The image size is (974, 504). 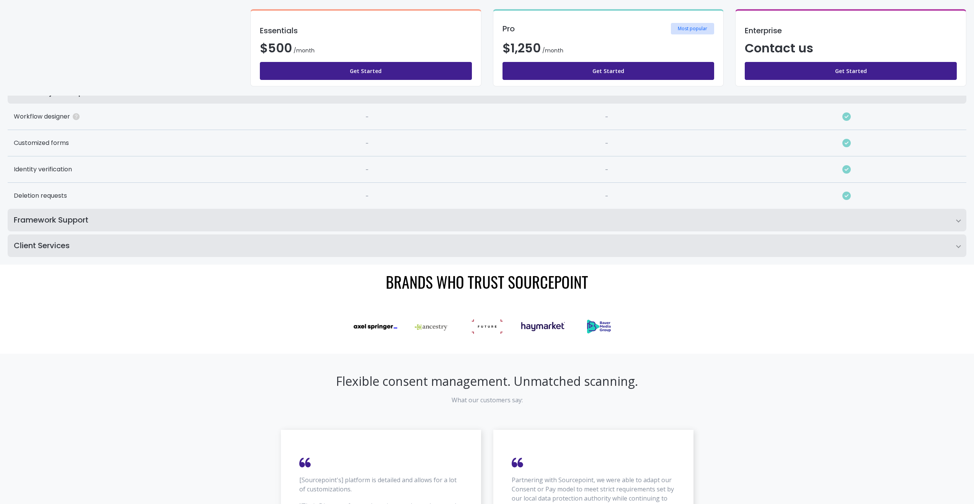 What do you see at coordinates (543, 327) in the screenshot?
I see `img: Haymarket_Logo_Blue-1` at bounding box center [543, 327].